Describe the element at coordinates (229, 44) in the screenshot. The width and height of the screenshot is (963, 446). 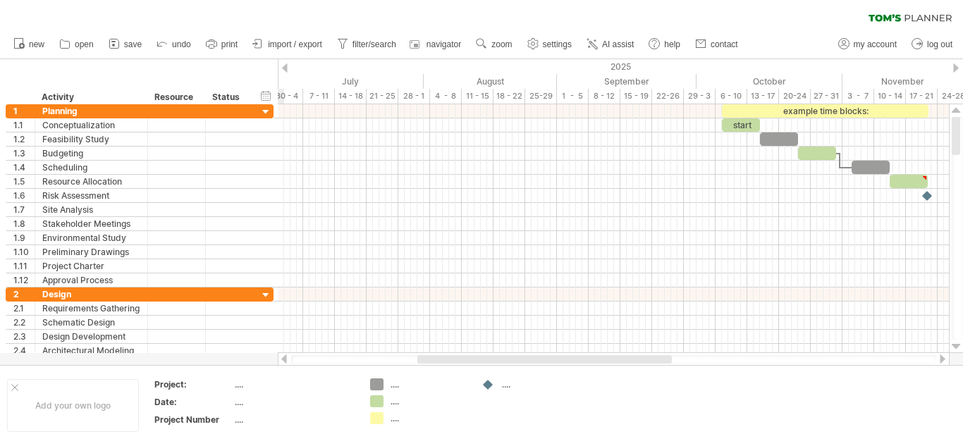
I see `span: print` at that location.